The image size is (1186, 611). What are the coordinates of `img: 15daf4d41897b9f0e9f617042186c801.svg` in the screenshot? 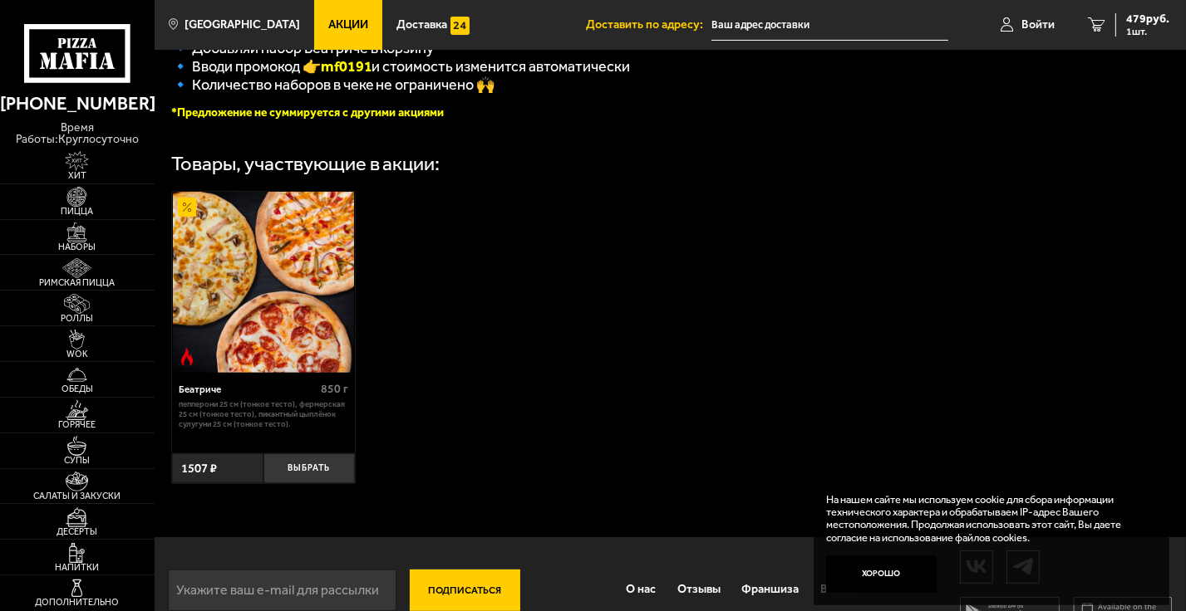 It's located at (459, 26).